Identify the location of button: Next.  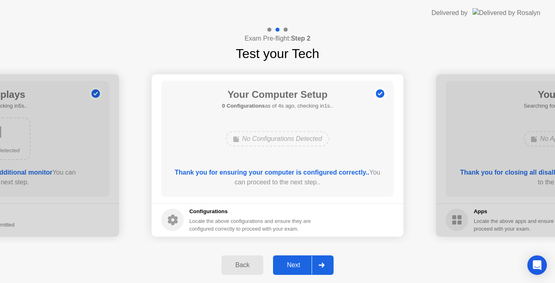
(303, 265).